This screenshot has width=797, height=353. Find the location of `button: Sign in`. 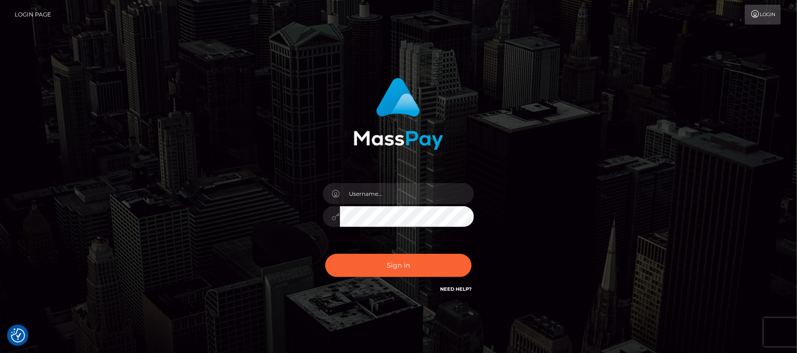

button: Sign in is located at coordinates (399, 265).